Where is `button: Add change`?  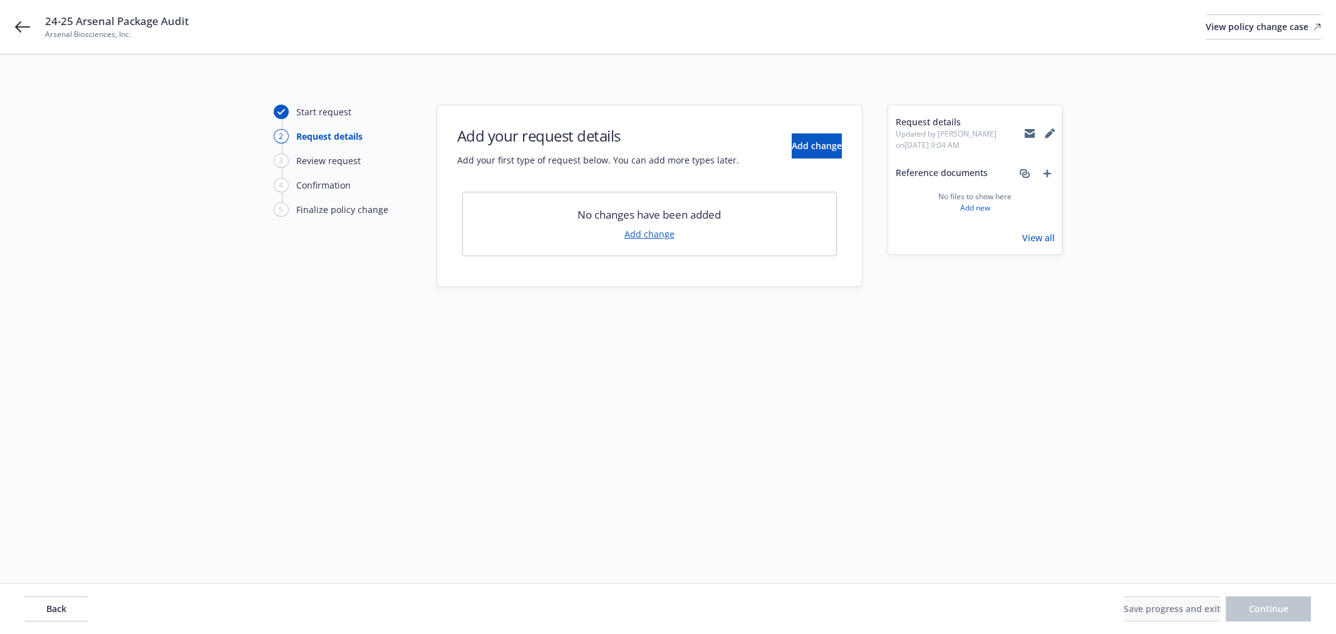
button: Add change is located at coordinates (817, 146).